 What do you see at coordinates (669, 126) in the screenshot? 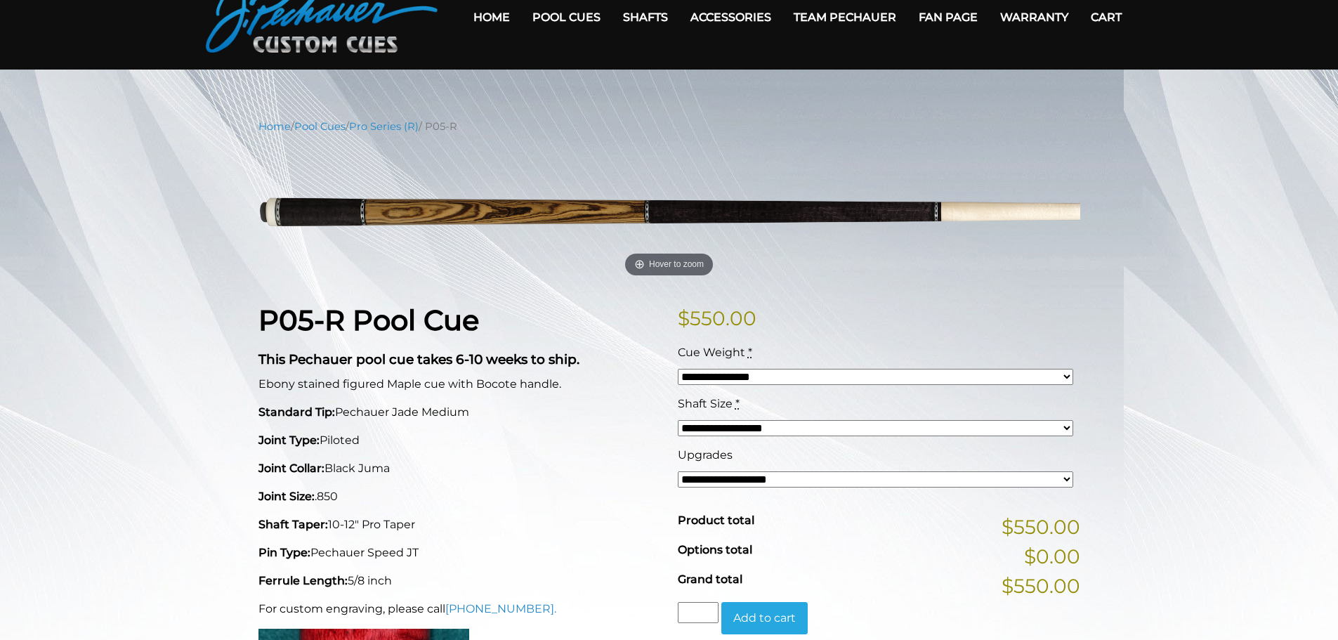
I see `nav: Breadcrumb` at bounding box center [669, 126].